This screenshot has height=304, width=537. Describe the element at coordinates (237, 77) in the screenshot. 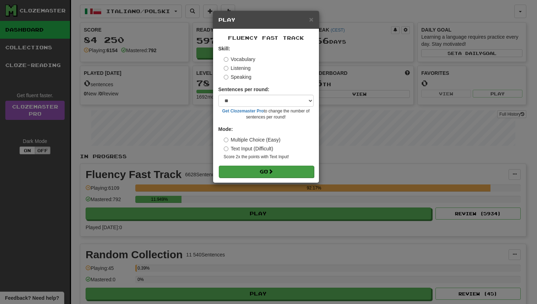

I see `label: Speaking` at that location.